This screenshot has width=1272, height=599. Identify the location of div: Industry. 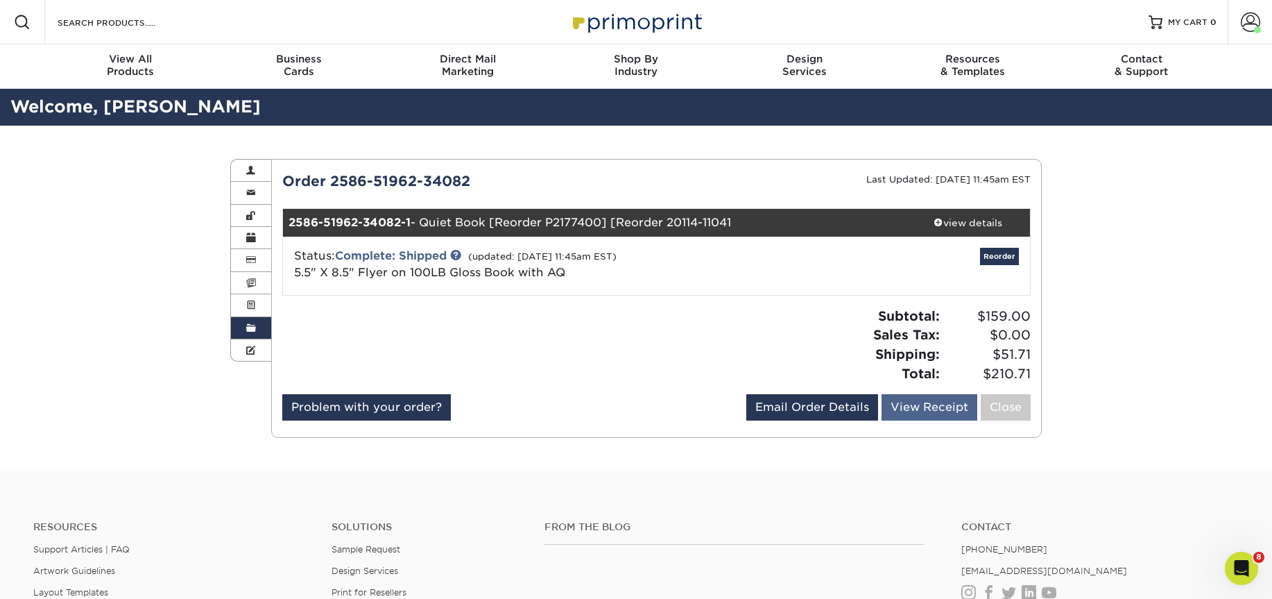
(636, 65).